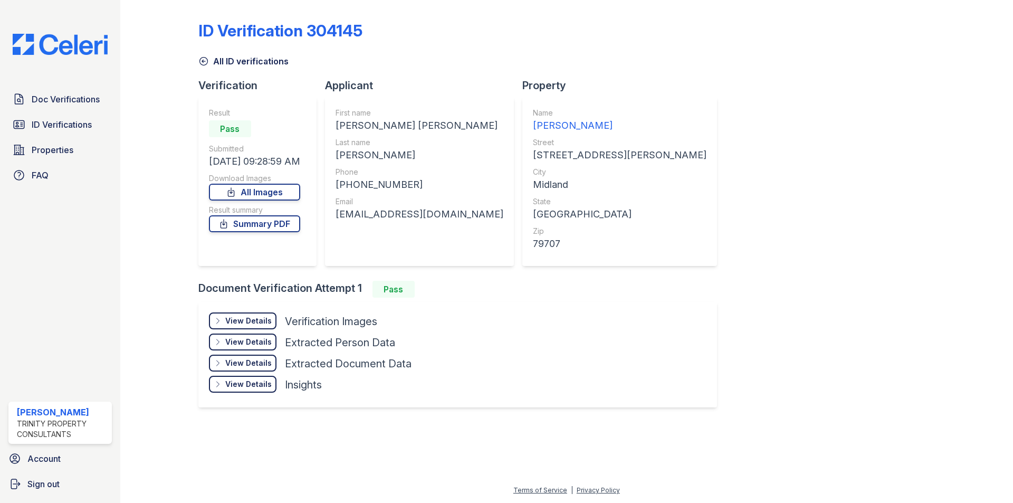  Describe the element at coordinates (262, 85) in the screenshot. I see `div: Verification` at that location.